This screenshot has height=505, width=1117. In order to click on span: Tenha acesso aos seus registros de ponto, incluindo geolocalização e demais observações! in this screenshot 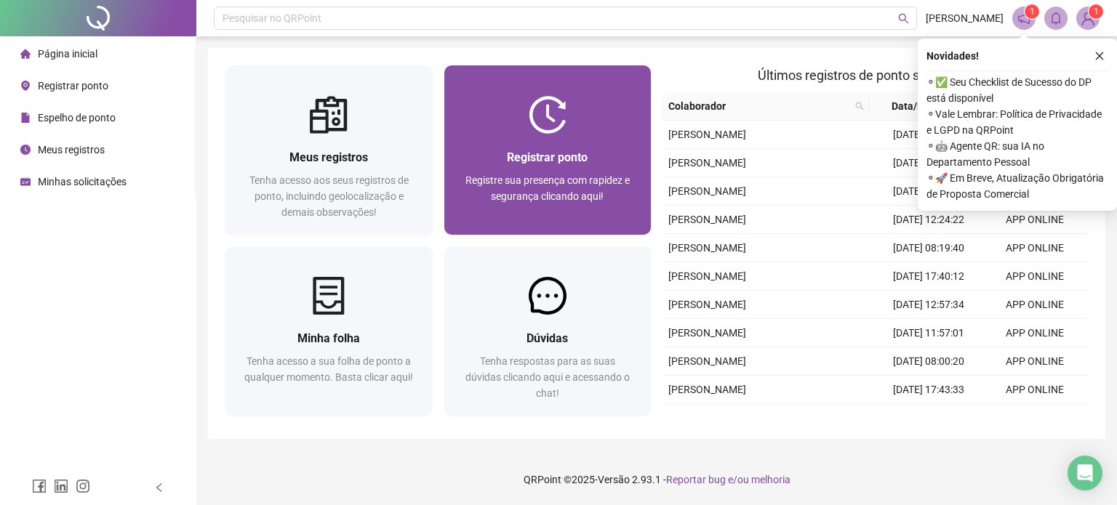, I will do `click(329, 196)`.